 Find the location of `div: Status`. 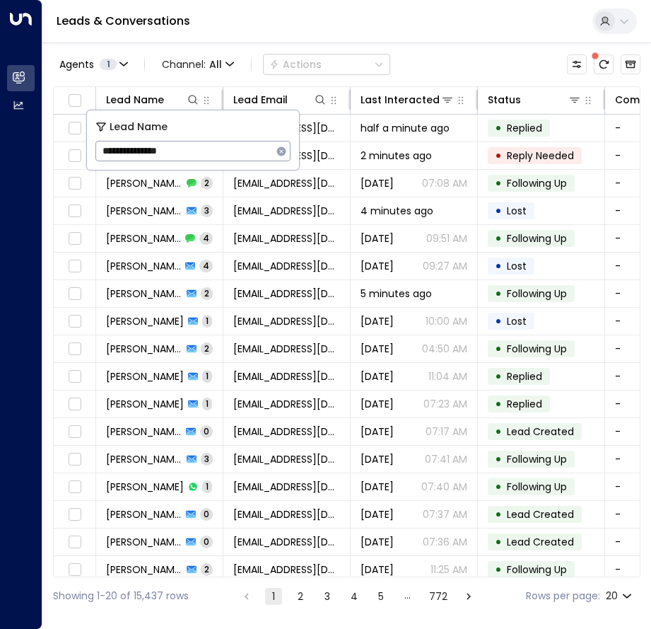

div: Status is located at coordinates (504, 100).